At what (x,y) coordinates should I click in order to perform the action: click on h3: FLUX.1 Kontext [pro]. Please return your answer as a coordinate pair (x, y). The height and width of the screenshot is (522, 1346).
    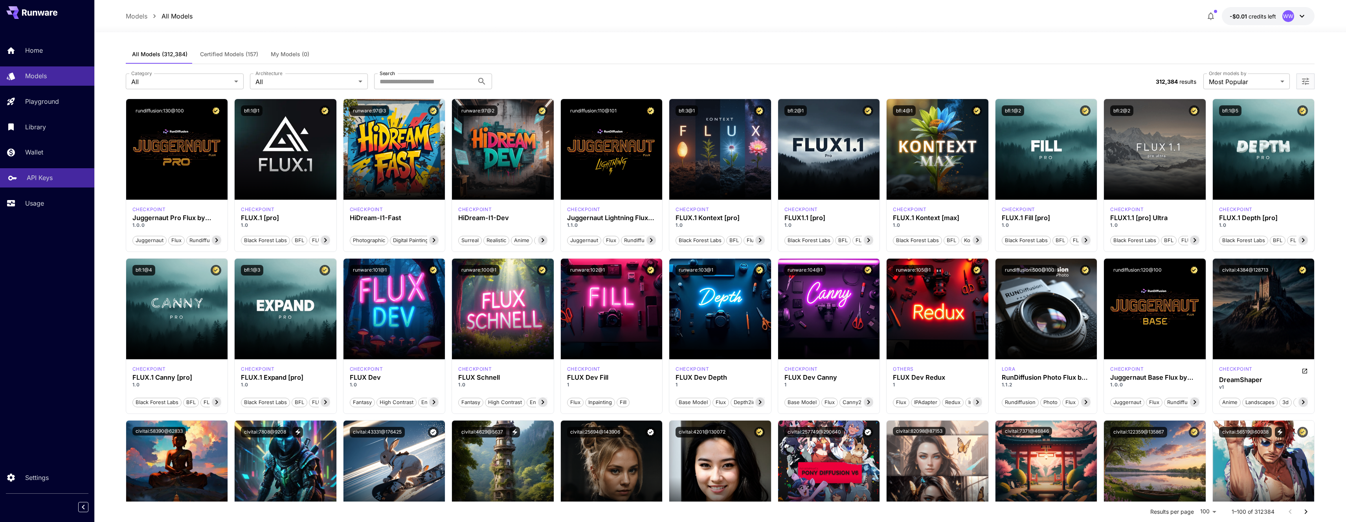
    Looking at the image, I should click on (720, 218).